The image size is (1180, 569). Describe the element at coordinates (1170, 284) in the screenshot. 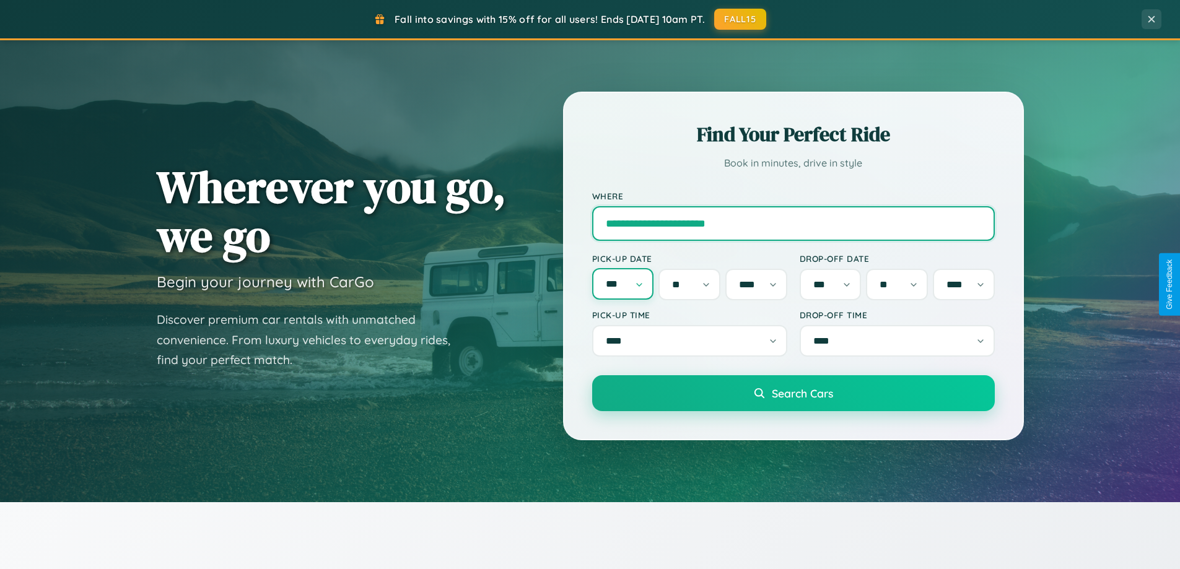

I see `div: Give Feedback` at that location.